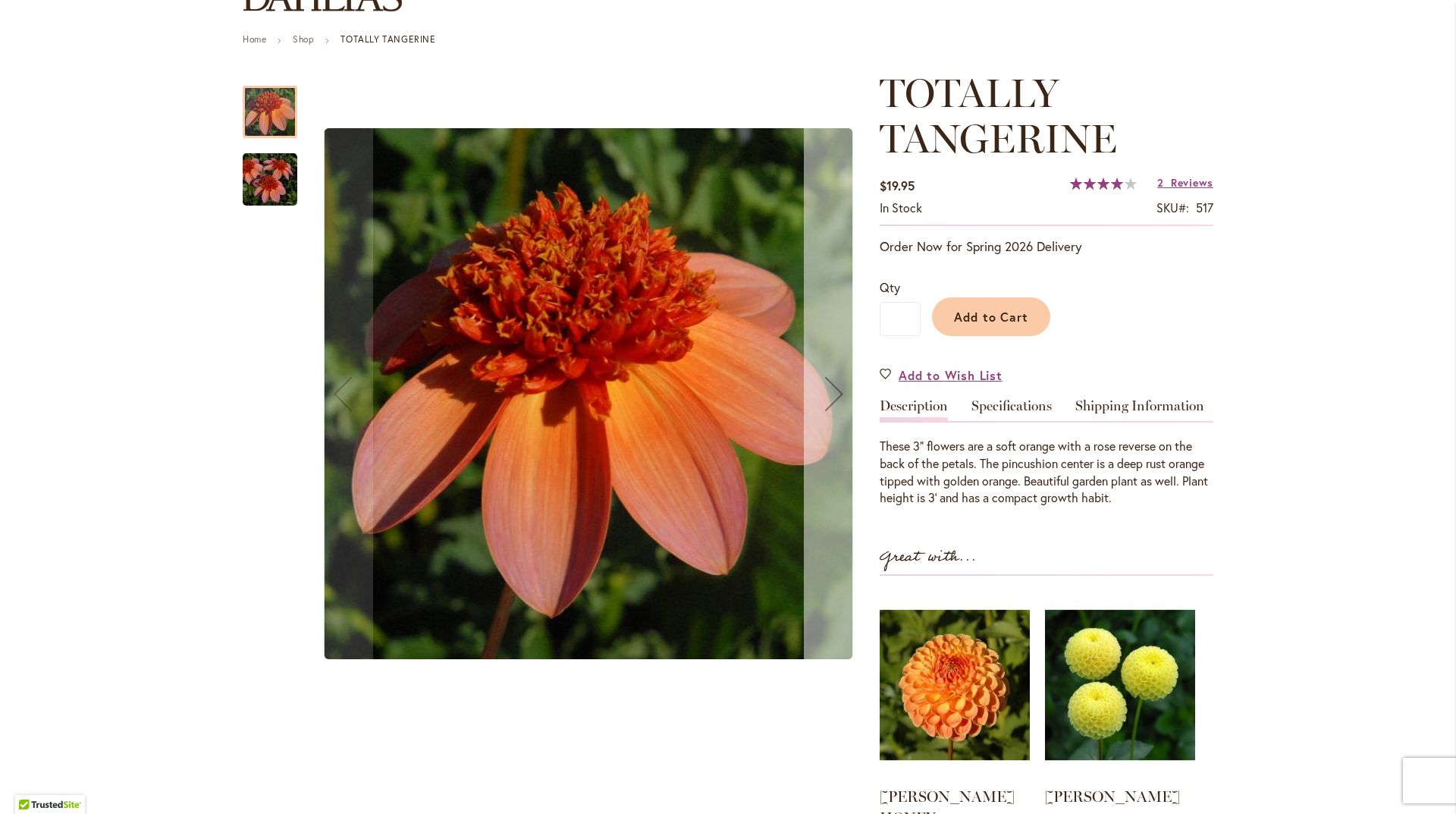 This screenshot has height=814, width=1456. Describe the element at coordinates (1140, 409) in the screenshot. I see `a: Shipping Information` at that location.